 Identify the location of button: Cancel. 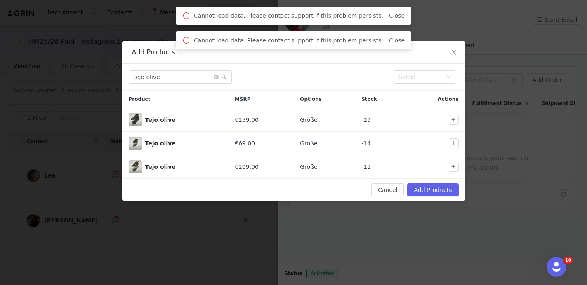
(387, 190).